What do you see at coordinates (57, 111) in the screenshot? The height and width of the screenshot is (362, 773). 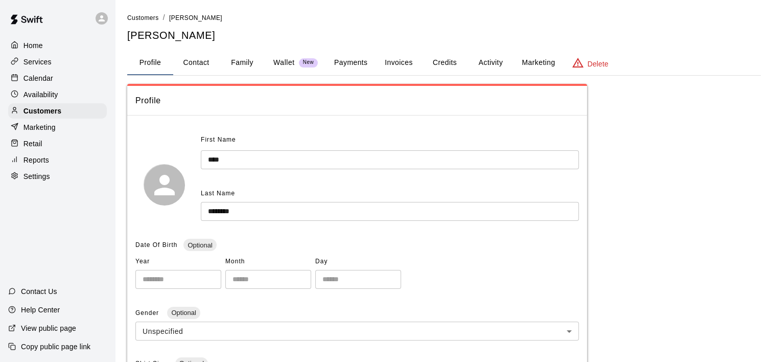 I see `div: Customers` at bounding box center [57, 111].